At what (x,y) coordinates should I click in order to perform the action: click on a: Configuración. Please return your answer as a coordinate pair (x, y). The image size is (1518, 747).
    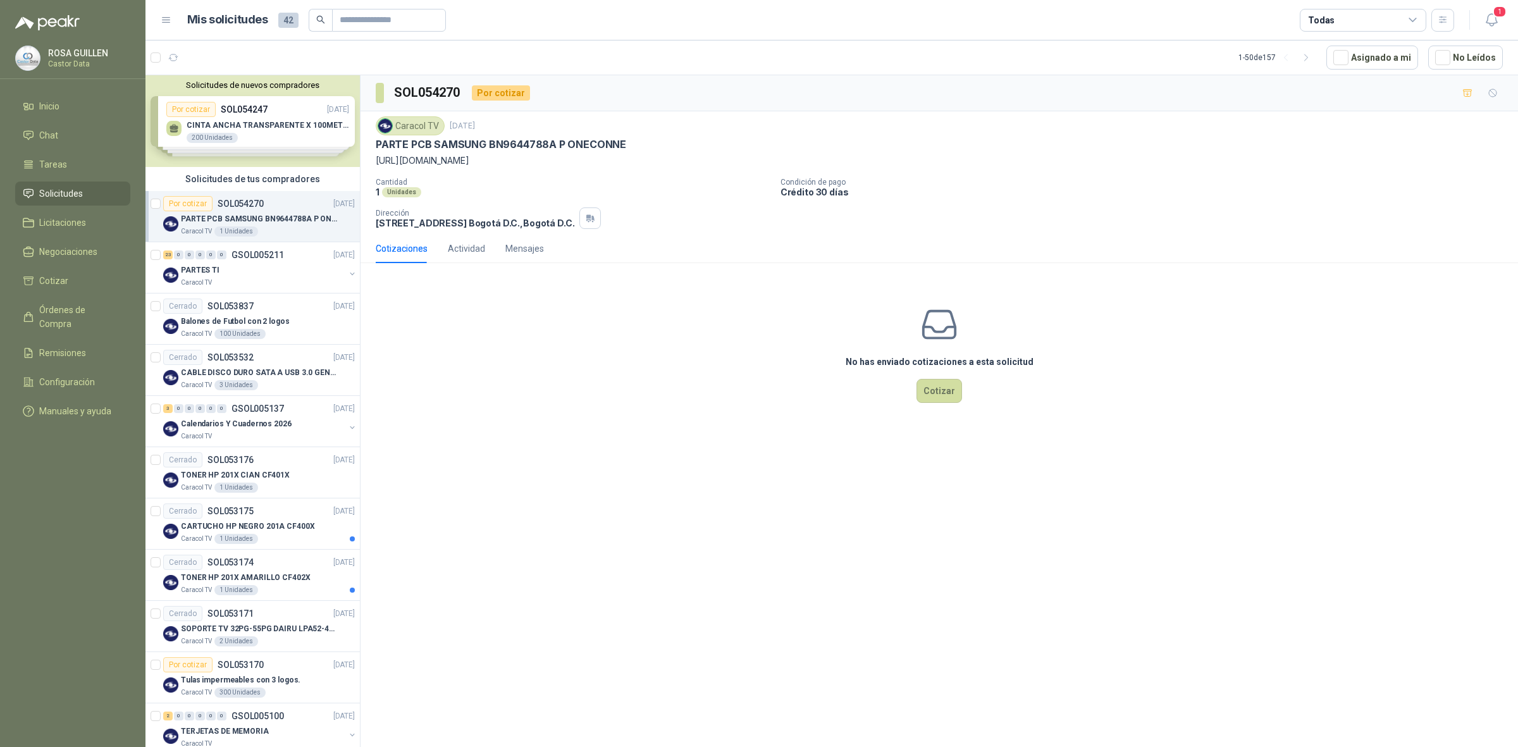
    Looking at the image, I should click on (73, 382).